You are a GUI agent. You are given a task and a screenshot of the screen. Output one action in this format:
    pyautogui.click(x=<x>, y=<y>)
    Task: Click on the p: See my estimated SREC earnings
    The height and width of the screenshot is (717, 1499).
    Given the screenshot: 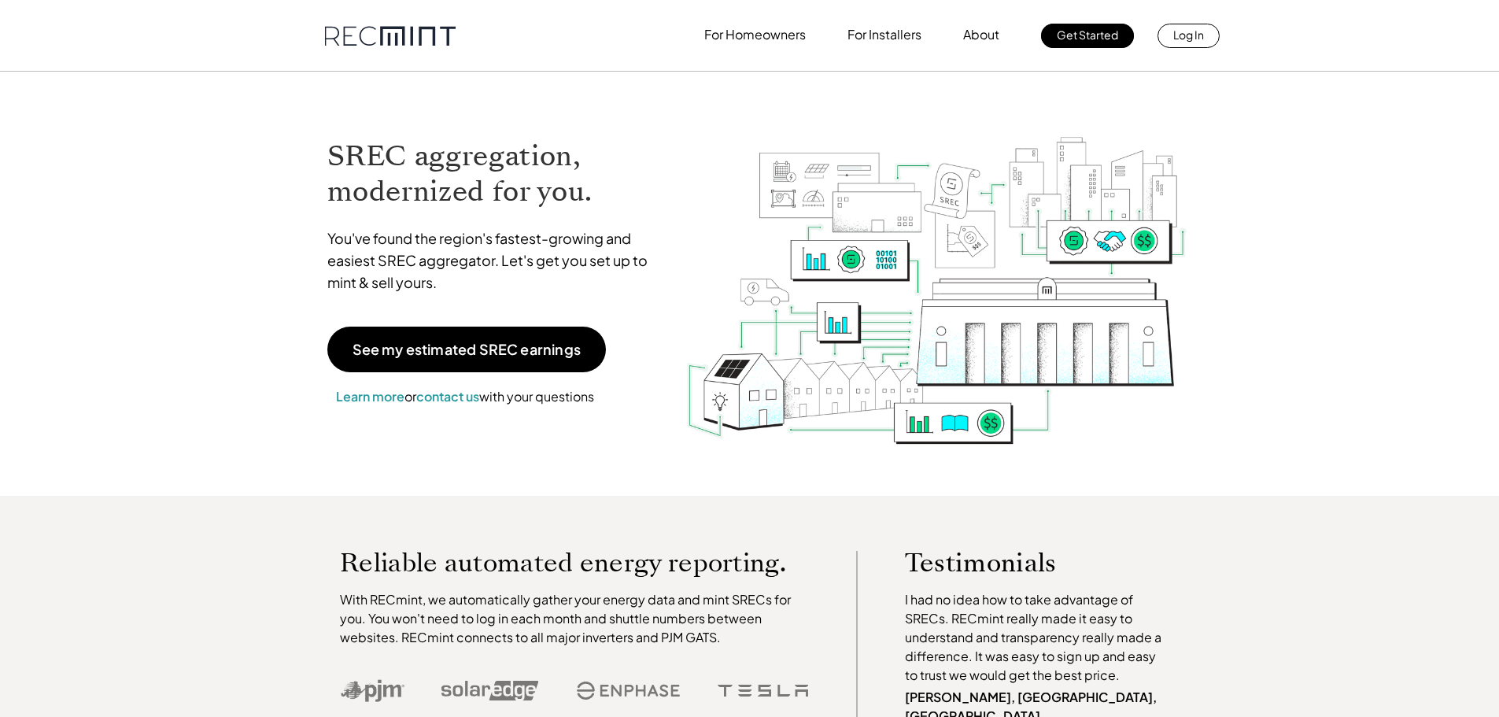 What is the action you would take?
    pyautogui.click(x=467, y=349)
    